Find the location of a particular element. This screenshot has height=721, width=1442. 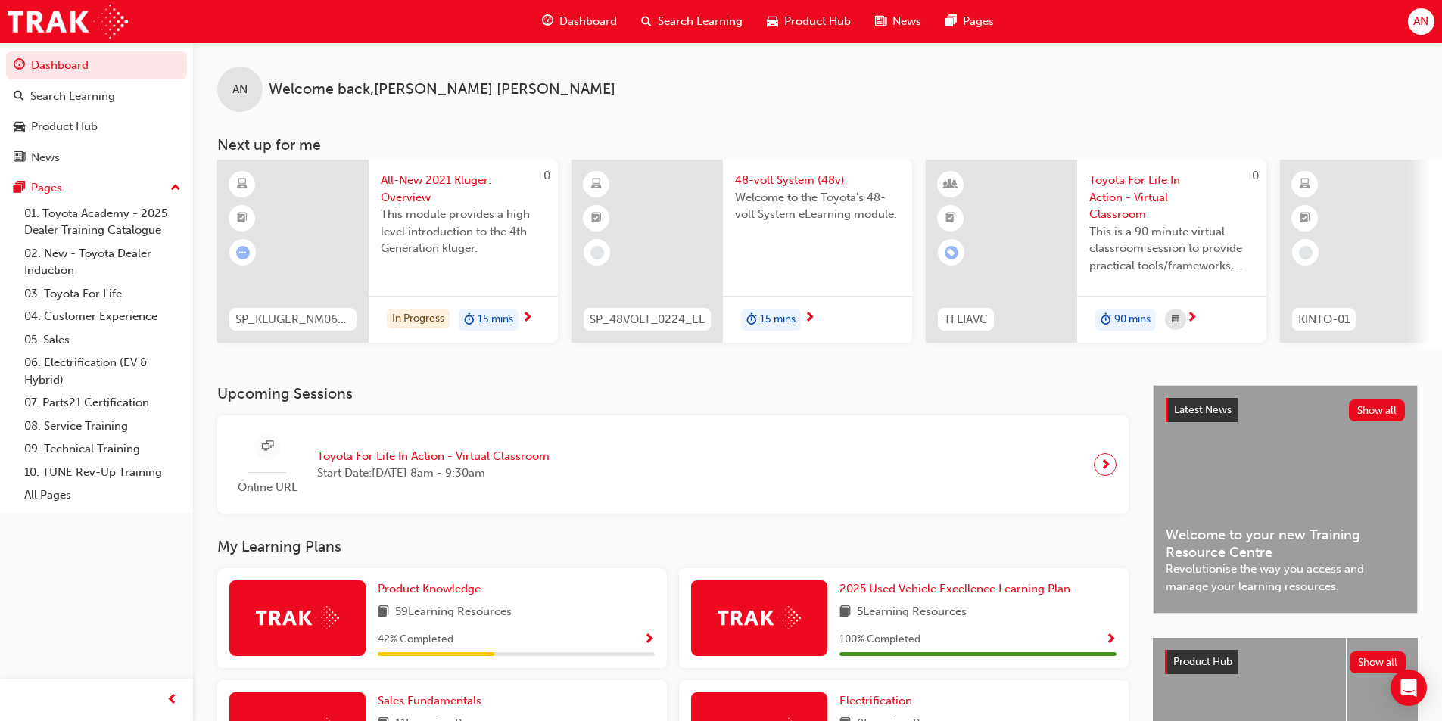

a: news-iconNews is located at coordinates (898, 21).